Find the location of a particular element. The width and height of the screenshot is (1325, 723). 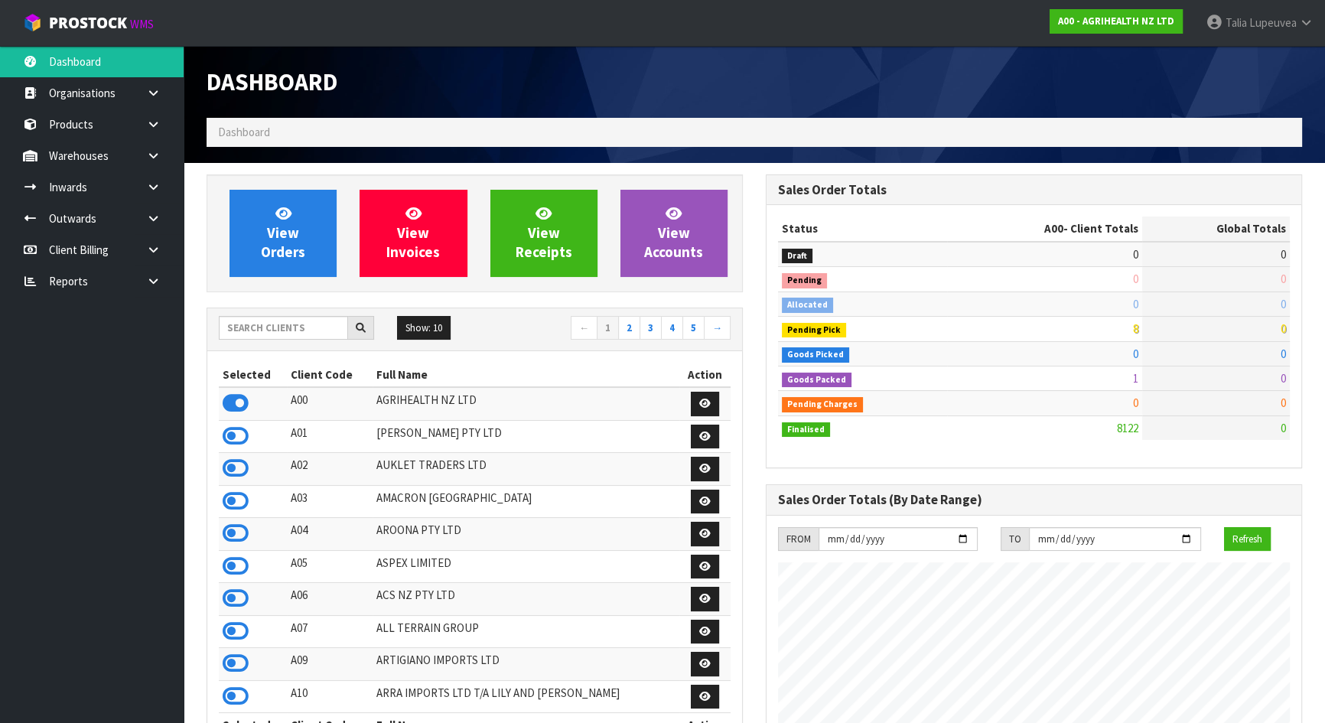

td: AUKLET TRADERS LTD is located at coordinates (526, 469).